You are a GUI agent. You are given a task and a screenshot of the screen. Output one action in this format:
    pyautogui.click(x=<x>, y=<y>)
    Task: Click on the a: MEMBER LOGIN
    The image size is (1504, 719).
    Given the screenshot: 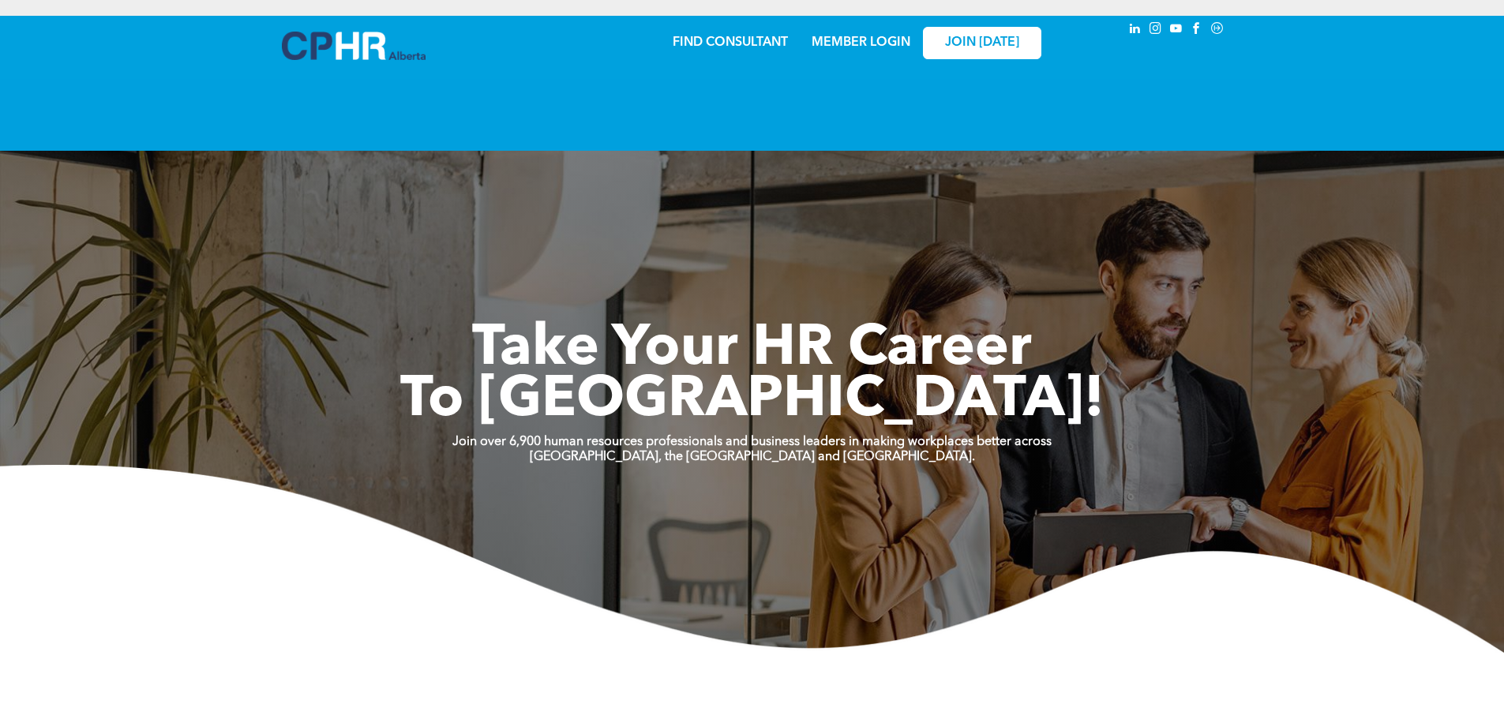 What is the action you would take?
    pyautogui.click(x=860, y=43)
    